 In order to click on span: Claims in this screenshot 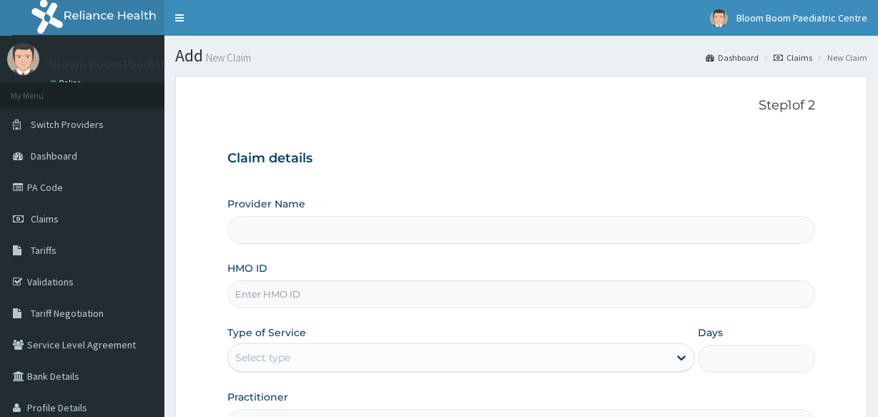, I will do `click(44, 219)`.